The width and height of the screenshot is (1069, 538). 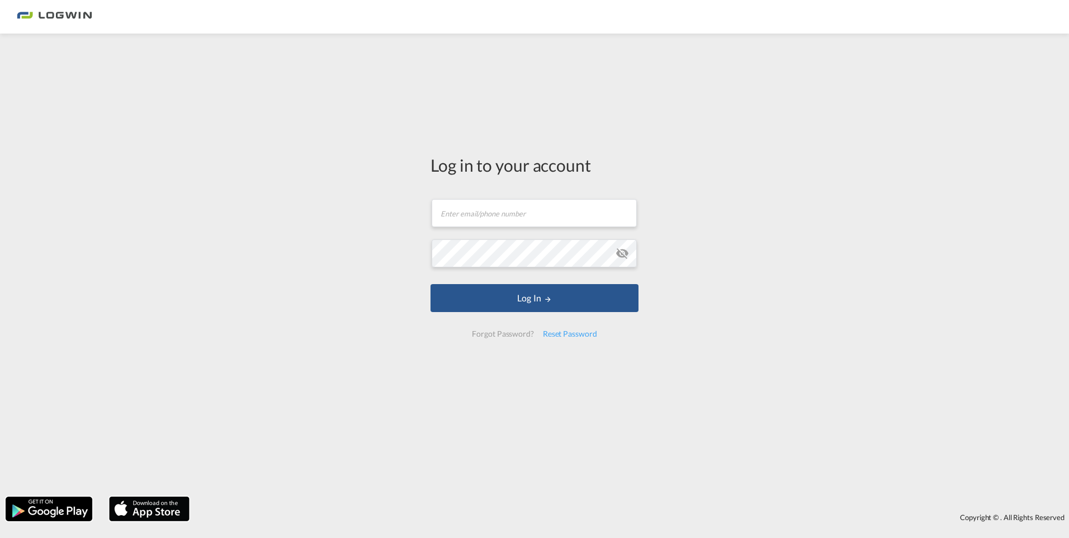 I want to click on img: apple.png, so click(x=149, y=509).